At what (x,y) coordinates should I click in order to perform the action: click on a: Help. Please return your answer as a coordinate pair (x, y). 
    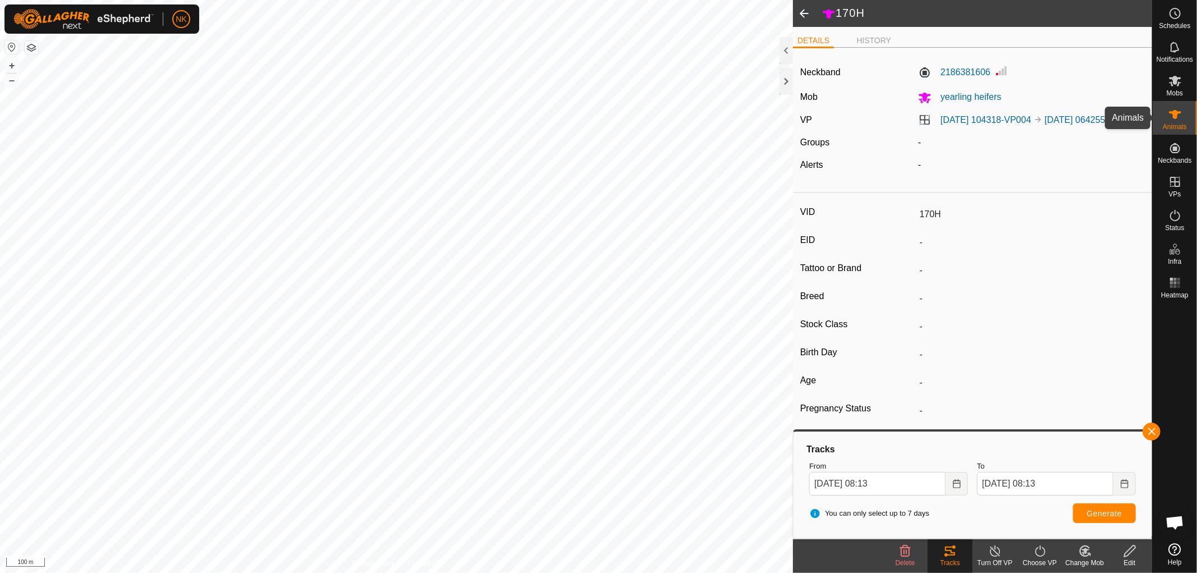
    Looking at the image, I should click on (1175, 554).